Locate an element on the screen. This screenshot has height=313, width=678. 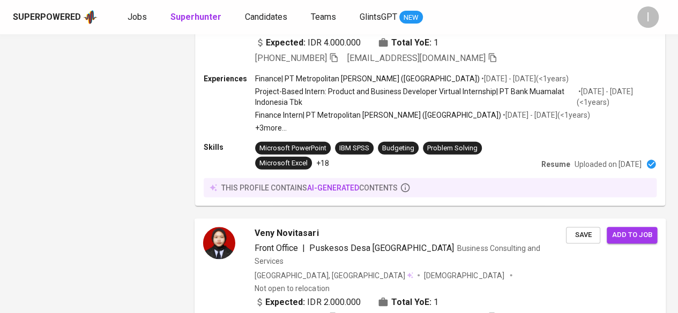
div: IDR 2.000.000 is located at coordinates (307, 303).